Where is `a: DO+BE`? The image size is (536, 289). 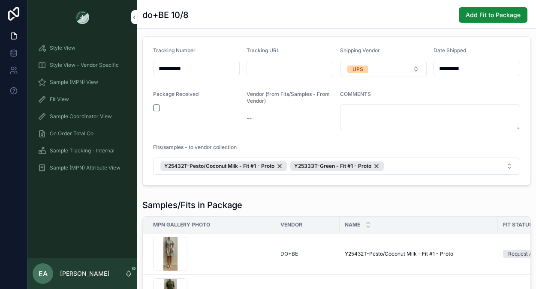
a: DO+BE is located at coordinates (289, 254).